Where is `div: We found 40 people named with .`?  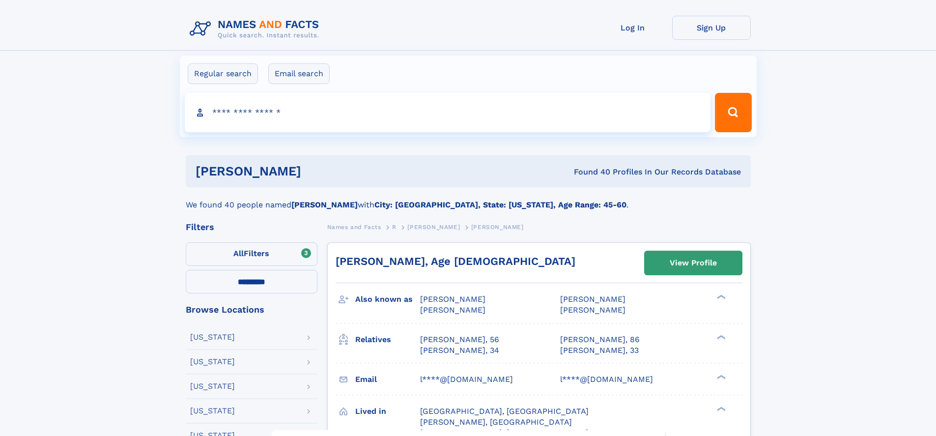
div: We found 40 people named with . is located at coordinates (468, 199).